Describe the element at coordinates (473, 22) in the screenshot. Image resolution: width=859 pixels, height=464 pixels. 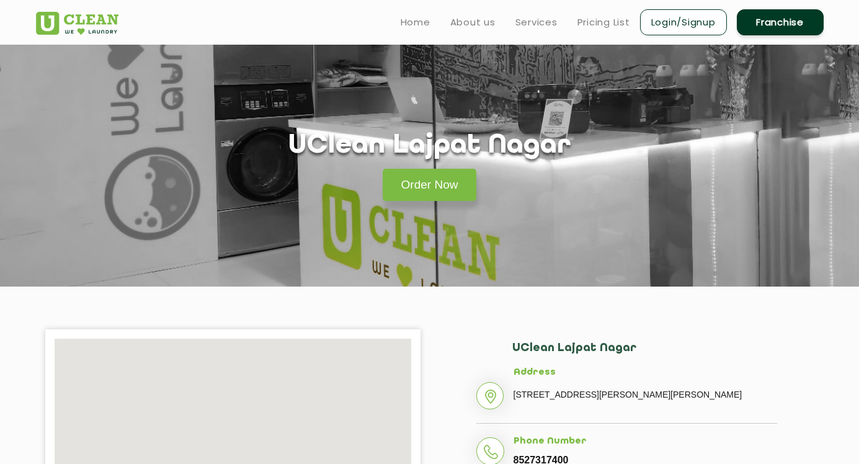
I see `a: About us` at that location.